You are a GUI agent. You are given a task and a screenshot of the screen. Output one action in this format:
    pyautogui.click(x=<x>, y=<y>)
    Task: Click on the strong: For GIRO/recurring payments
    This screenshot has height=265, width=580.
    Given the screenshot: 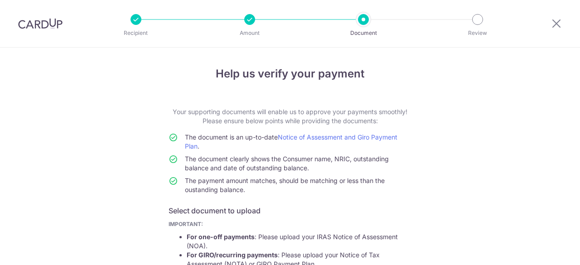 What is the action you would take?
    pyautogui.click(x=232, y=255)
    